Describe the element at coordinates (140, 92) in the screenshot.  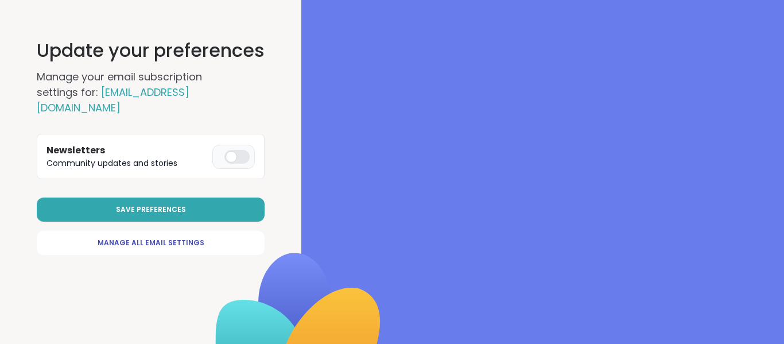
I see `h2: Manage your email subscription settings for:` at that location.